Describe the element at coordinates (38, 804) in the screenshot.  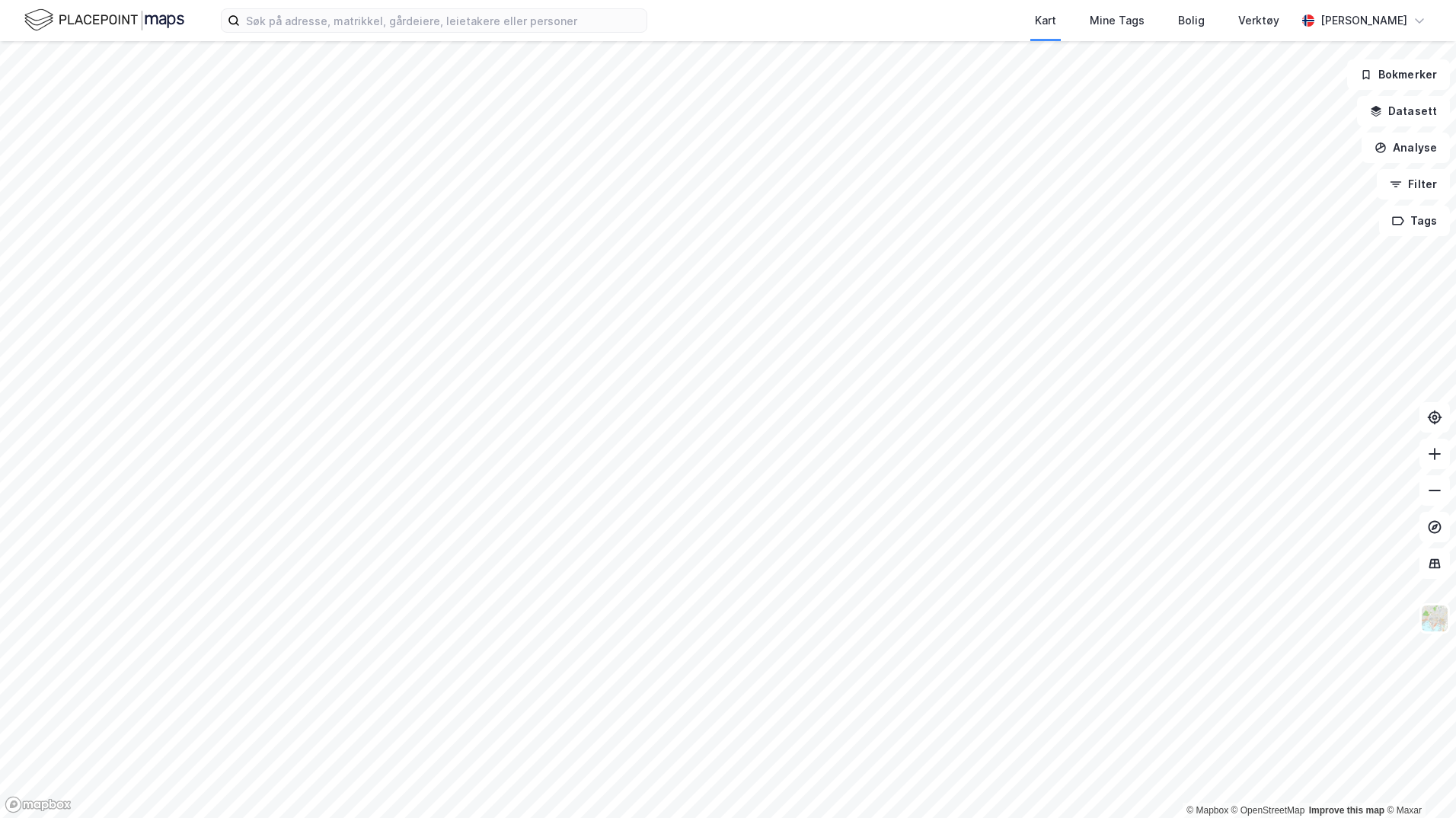
I see `a: Mapbox homepage` at that location.